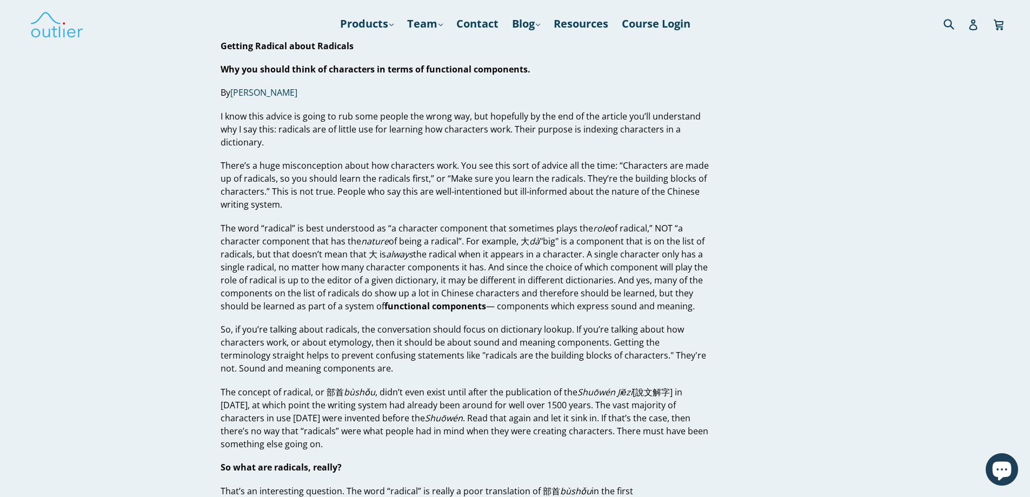 The image size is (1030, 497). I want to click on strong: functional components, so click(435, 306).